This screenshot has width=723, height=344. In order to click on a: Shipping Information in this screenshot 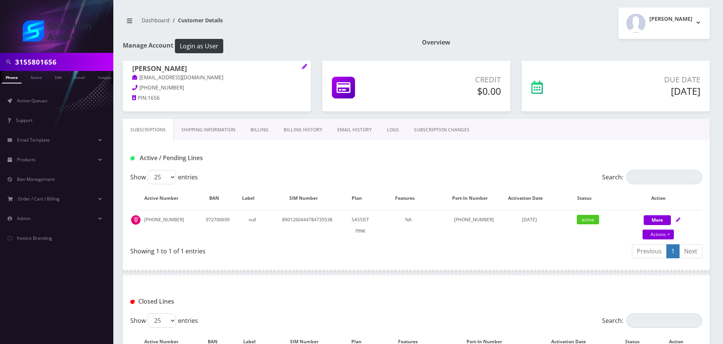, I will do `click(208, 130)`.